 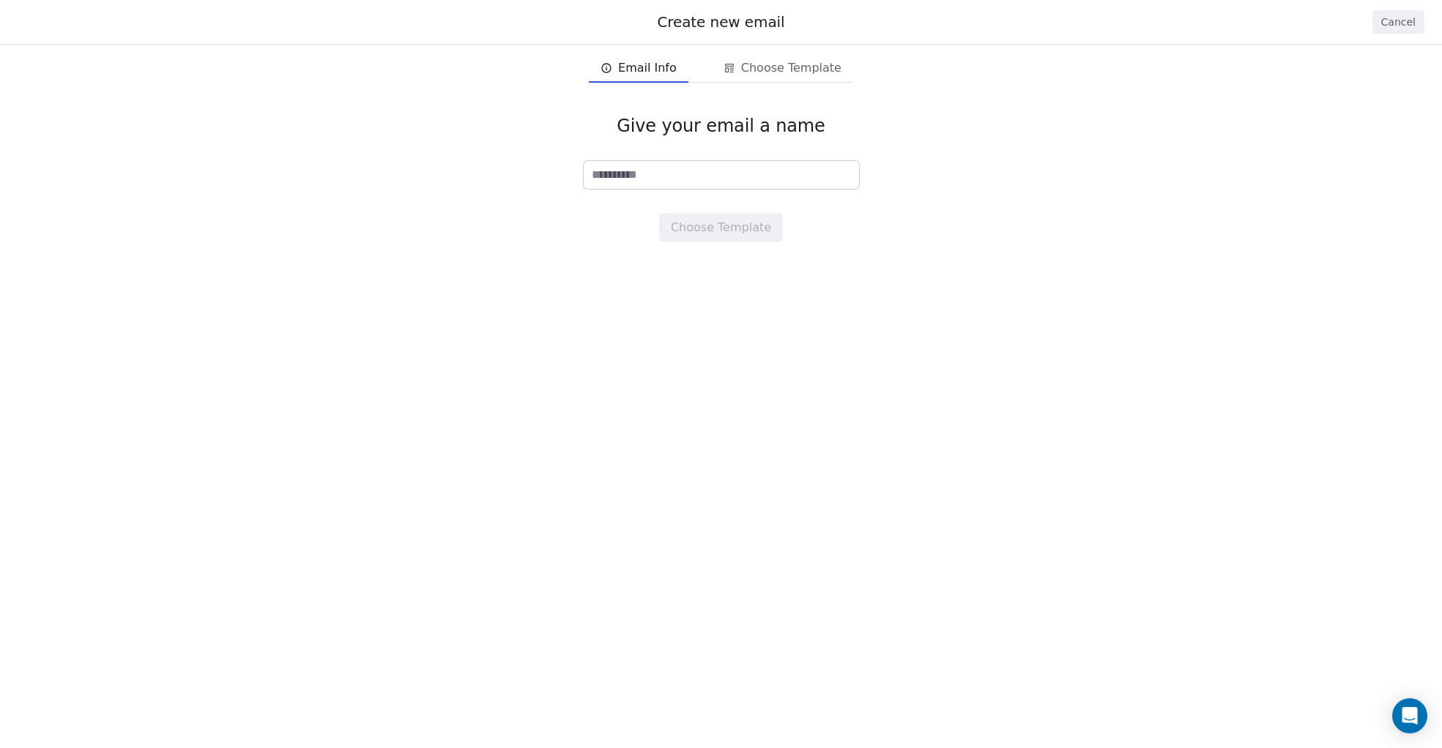 I want to click on div: Create new email, so click(x=720, y=22).